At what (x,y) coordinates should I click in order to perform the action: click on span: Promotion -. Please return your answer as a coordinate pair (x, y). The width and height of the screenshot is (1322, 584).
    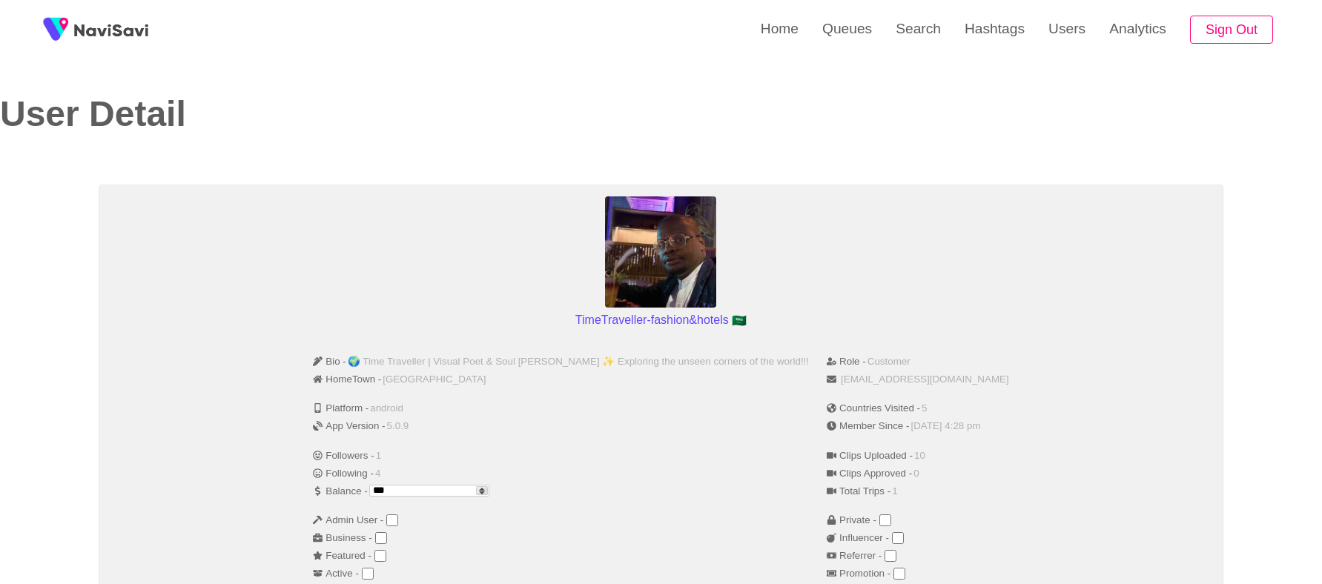
    Looking at the image, I should click on (858, 573).